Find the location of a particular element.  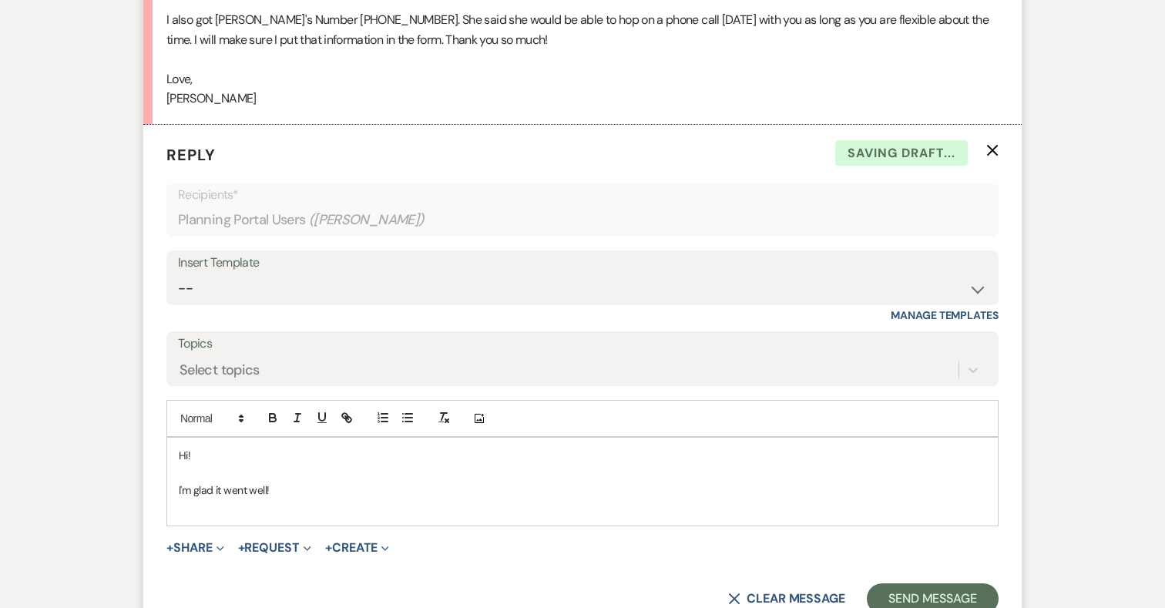

div: Insert Template is located at coordinates (583, 263).